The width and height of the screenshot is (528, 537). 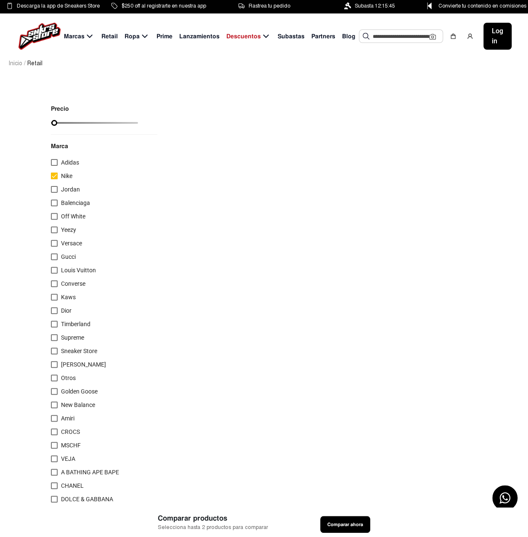 What do you see at coordinates (79, 391) in the screenshot?
I see `span: Golden Goose` at bounding box center [79, 391].